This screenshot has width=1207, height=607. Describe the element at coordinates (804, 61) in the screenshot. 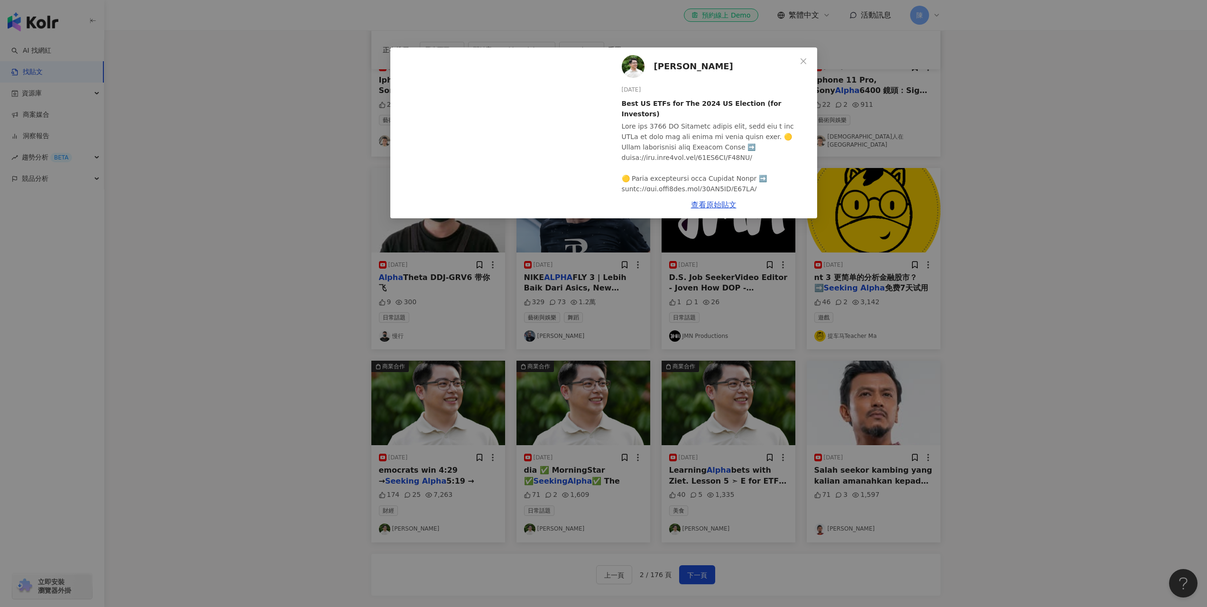

I see `span: close` at that location.